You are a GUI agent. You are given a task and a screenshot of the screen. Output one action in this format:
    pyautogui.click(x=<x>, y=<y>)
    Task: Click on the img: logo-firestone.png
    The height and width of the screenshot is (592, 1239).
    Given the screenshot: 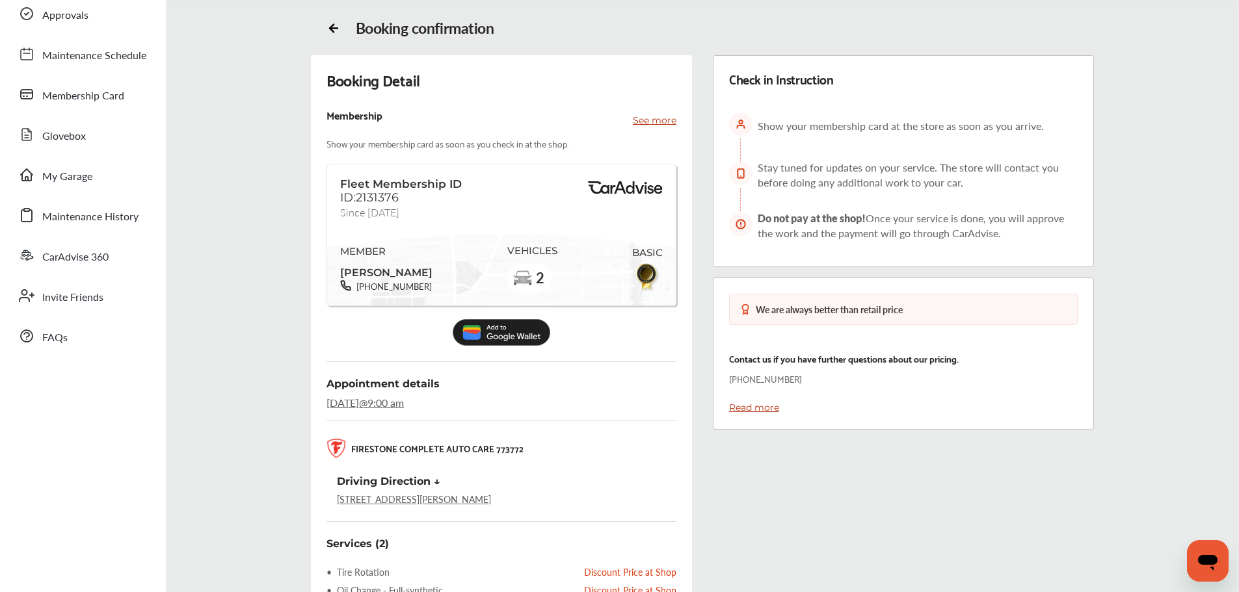 What is the action you would take?
    pyautogui.click(x=336, y=449)
    